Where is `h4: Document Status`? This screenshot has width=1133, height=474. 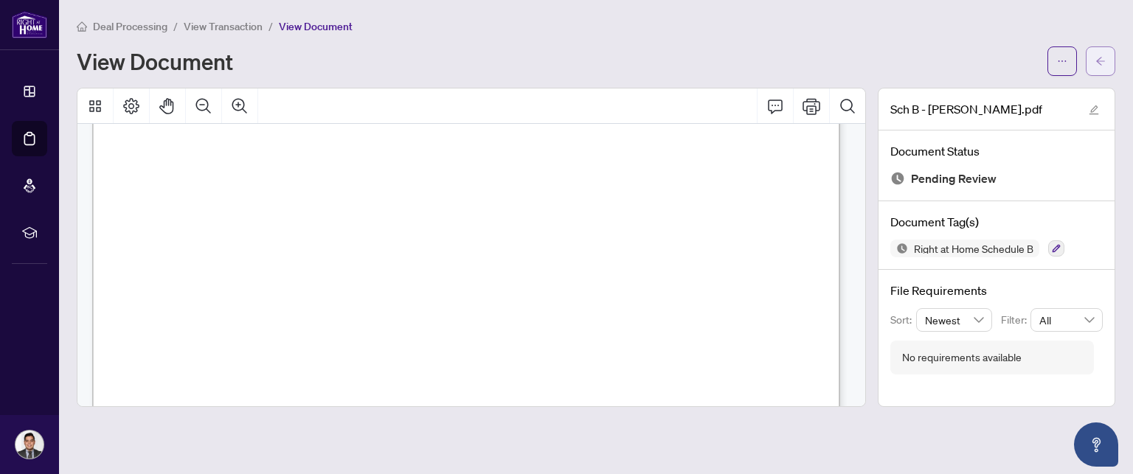 h4: Document Status is located at coordinates (997, 151).